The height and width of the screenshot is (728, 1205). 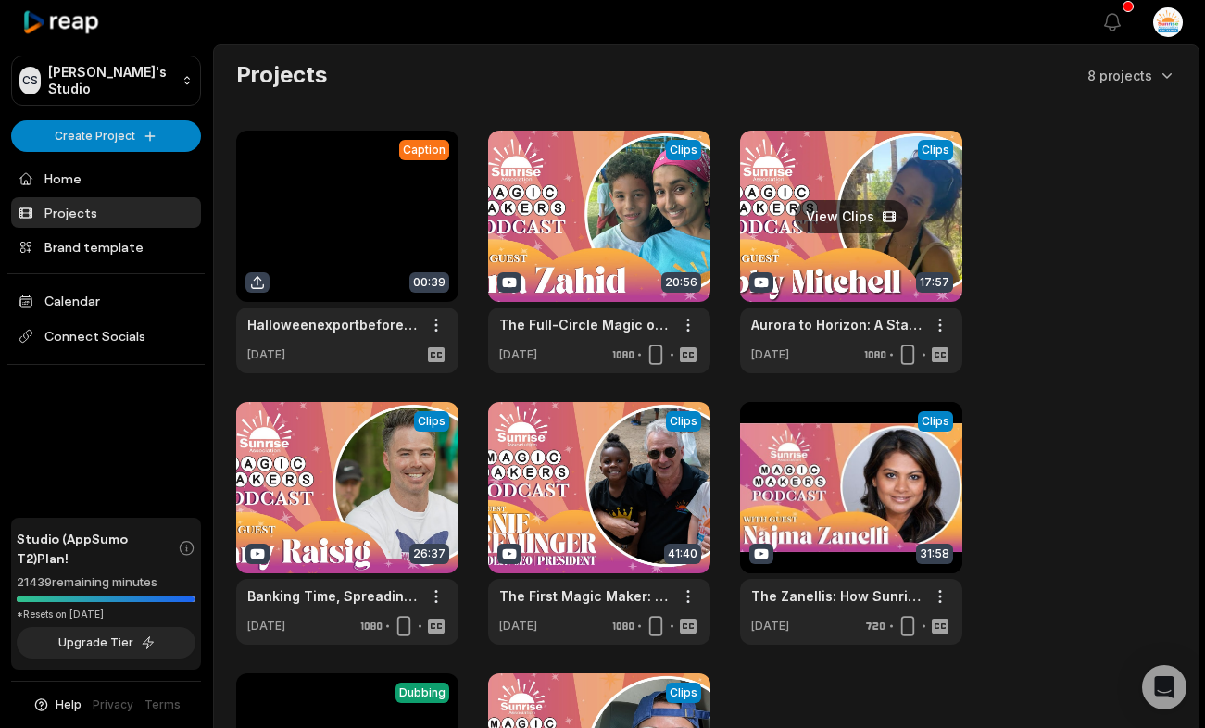 I want to click on a: Privacy, so click(x=113, y=705).